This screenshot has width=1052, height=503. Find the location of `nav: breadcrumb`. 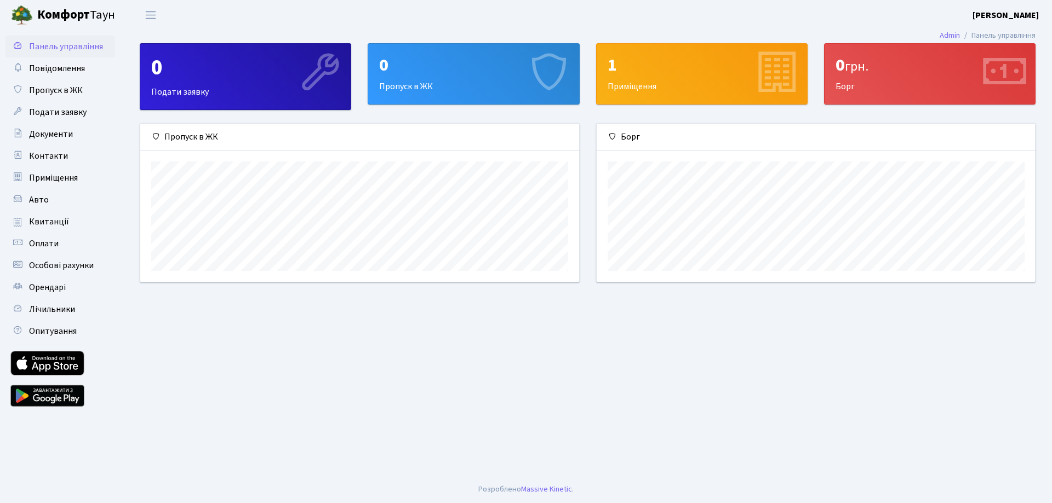

nav: breadcrumb is located at coordinates (987, 36).